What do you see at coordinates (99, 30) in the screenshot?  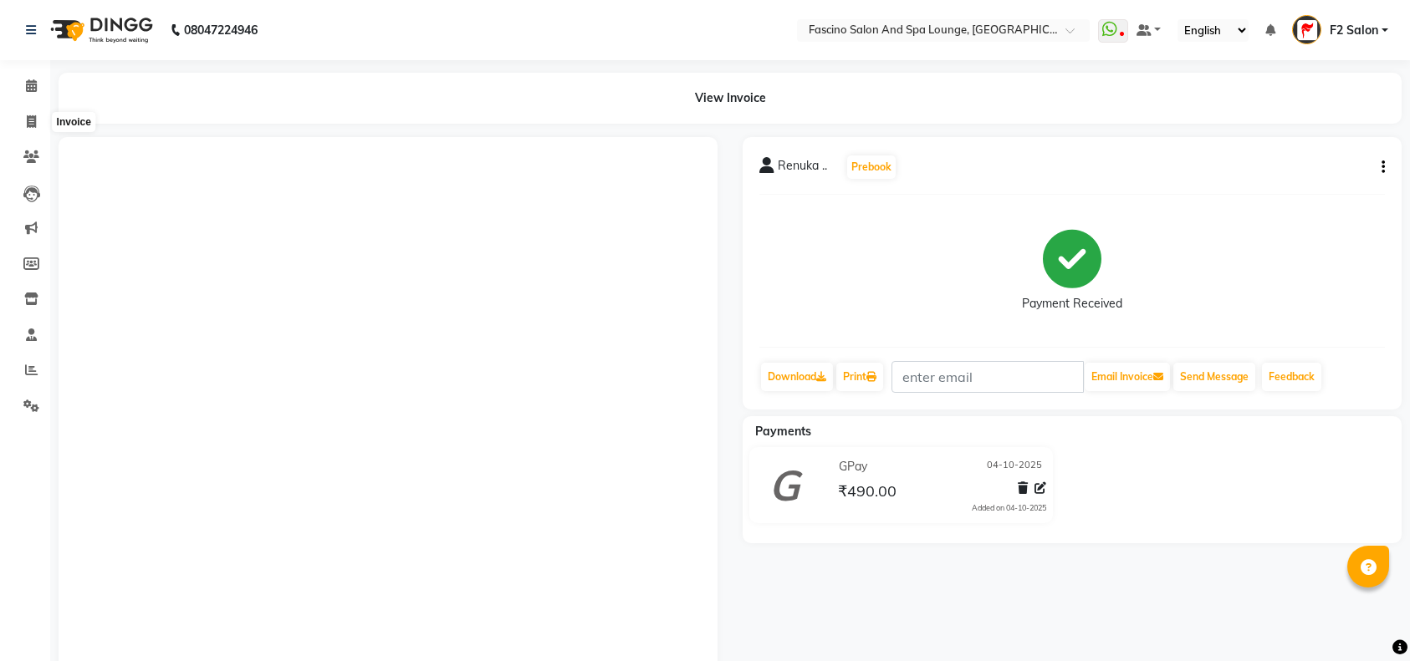 I see `img: logo` at bounding box center [99, 30].